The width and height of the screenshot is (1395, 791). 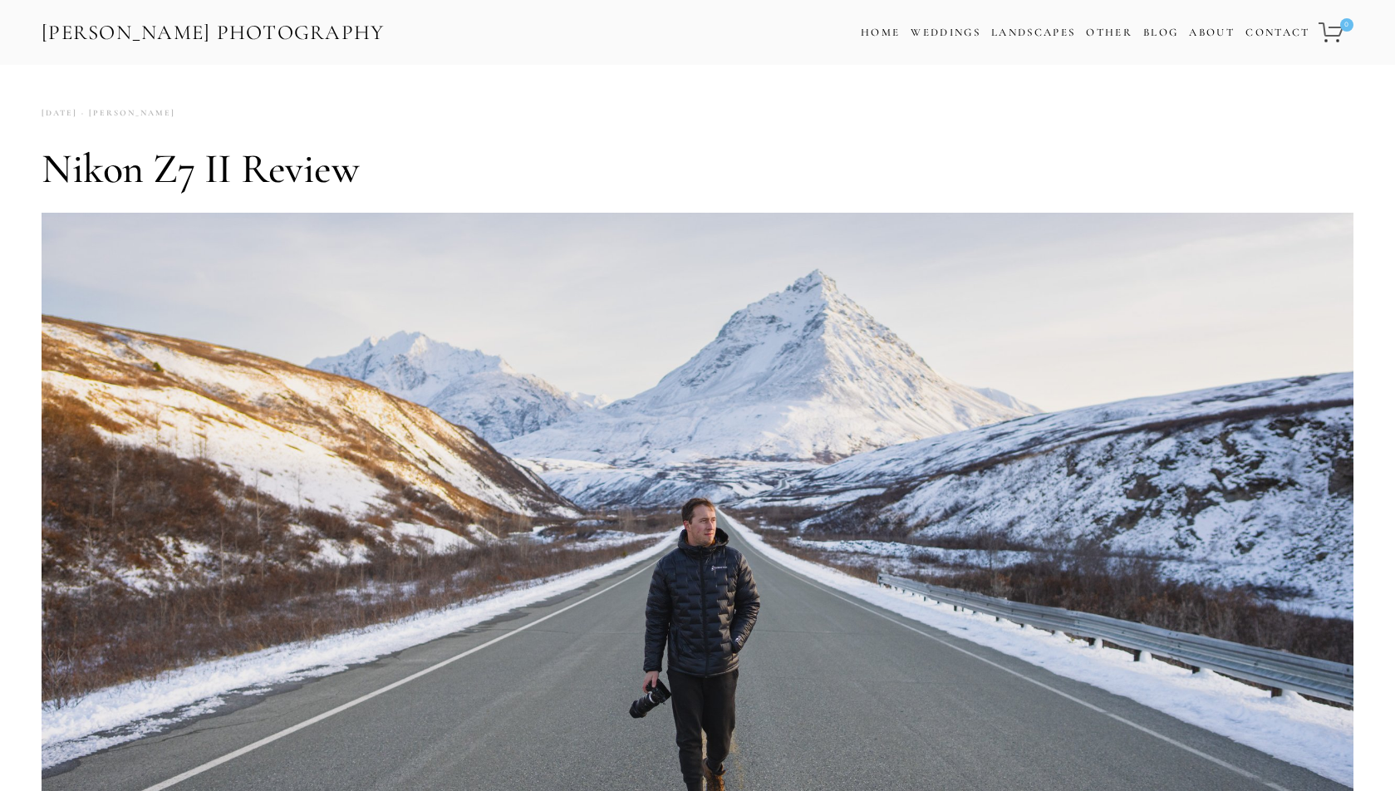 I want to click on a: Home, so click(x=880, y=32).